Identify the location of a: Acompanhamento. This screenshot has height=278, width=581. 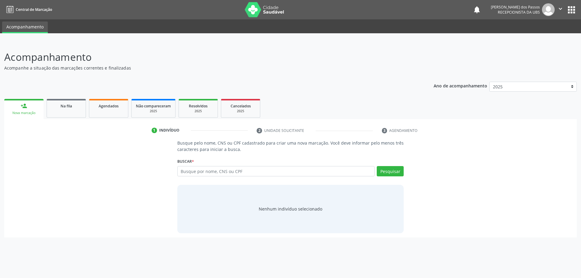
(25, 27).